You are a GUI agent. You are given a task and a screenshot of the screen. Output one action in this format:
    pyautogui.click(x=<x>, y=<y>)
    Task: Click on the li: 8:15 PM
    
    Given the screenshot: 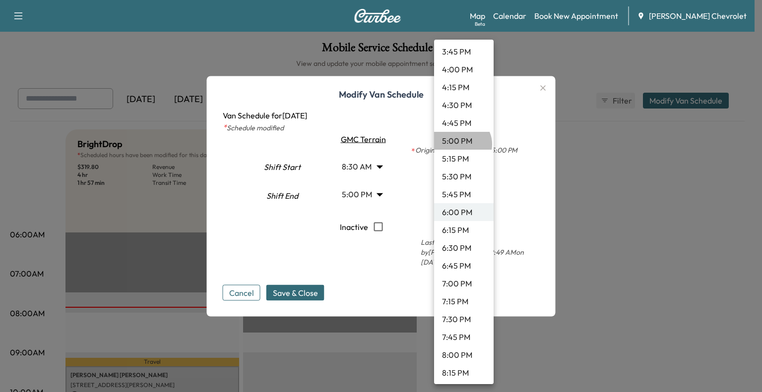 What is the action you would take?
    pyautogui.click(x=464, y=373)
    